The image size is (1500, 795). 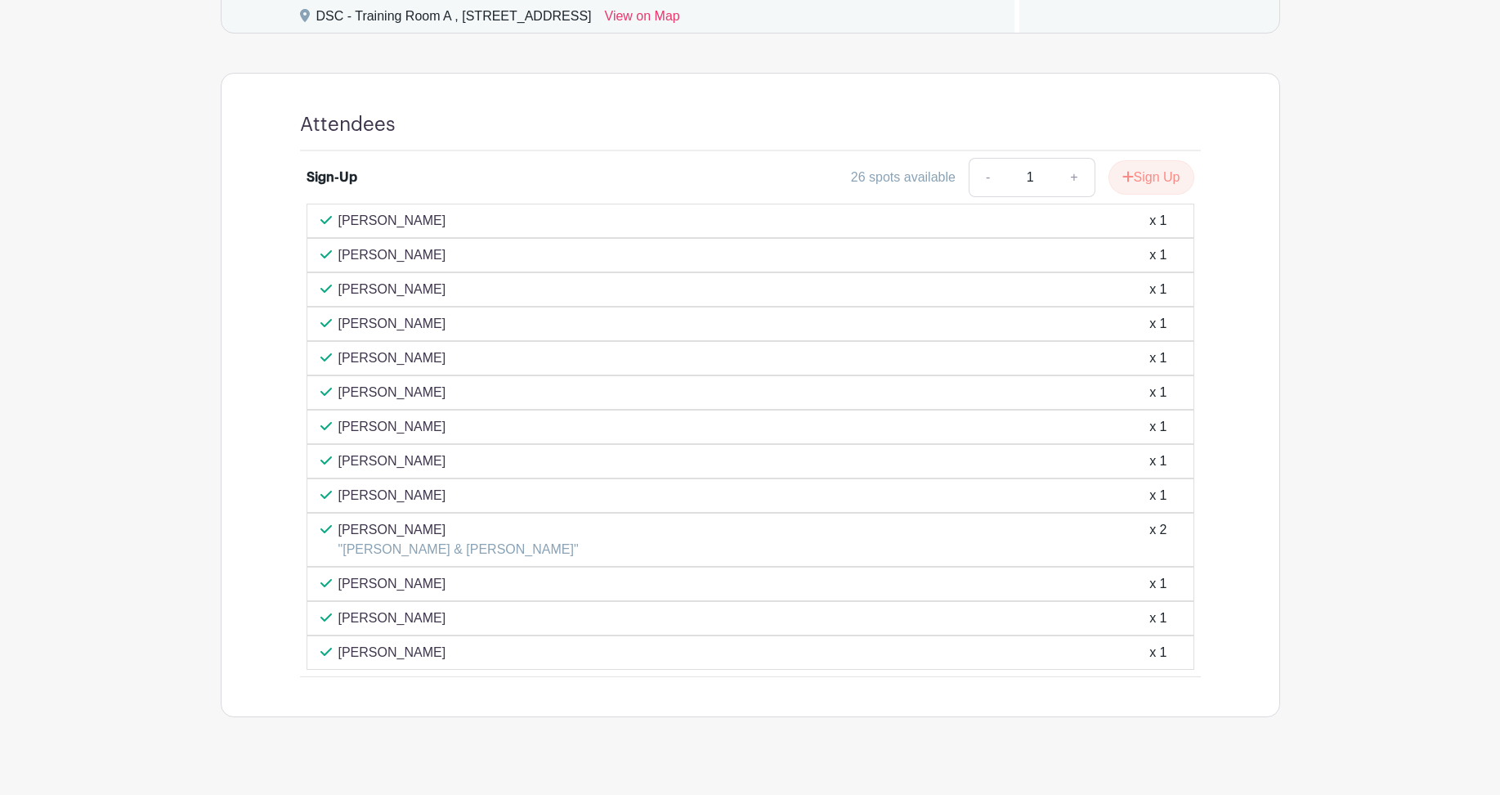 I want to click on div: x 2, so click(x=1158, y=540).